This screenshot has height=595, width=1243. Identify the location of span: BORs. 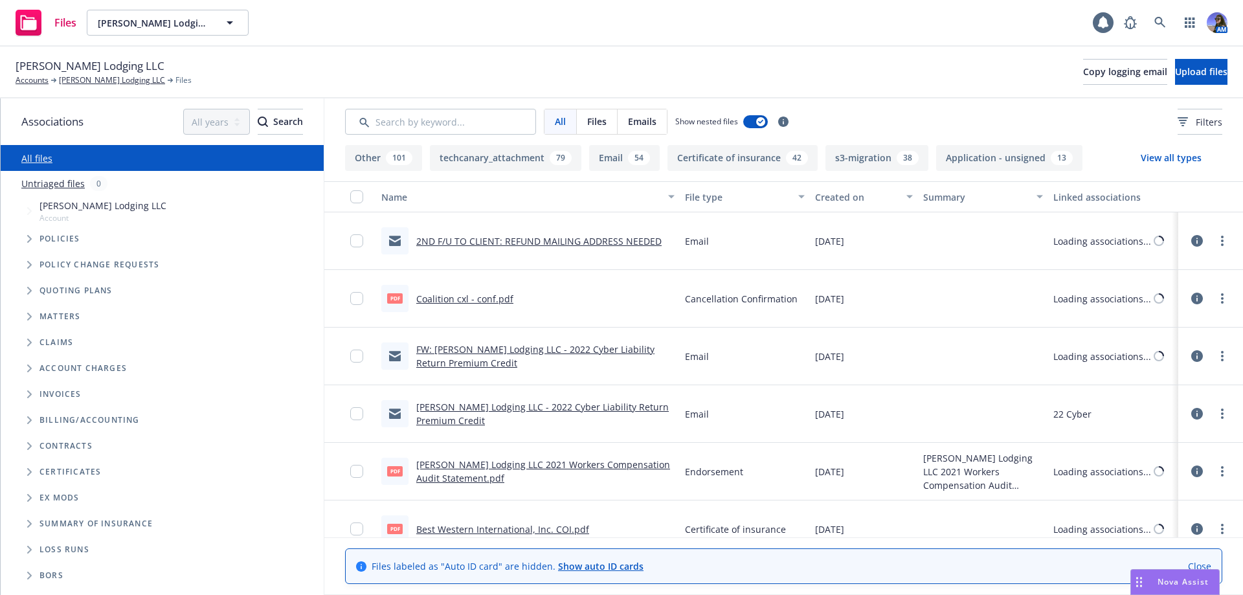
(51, 575).